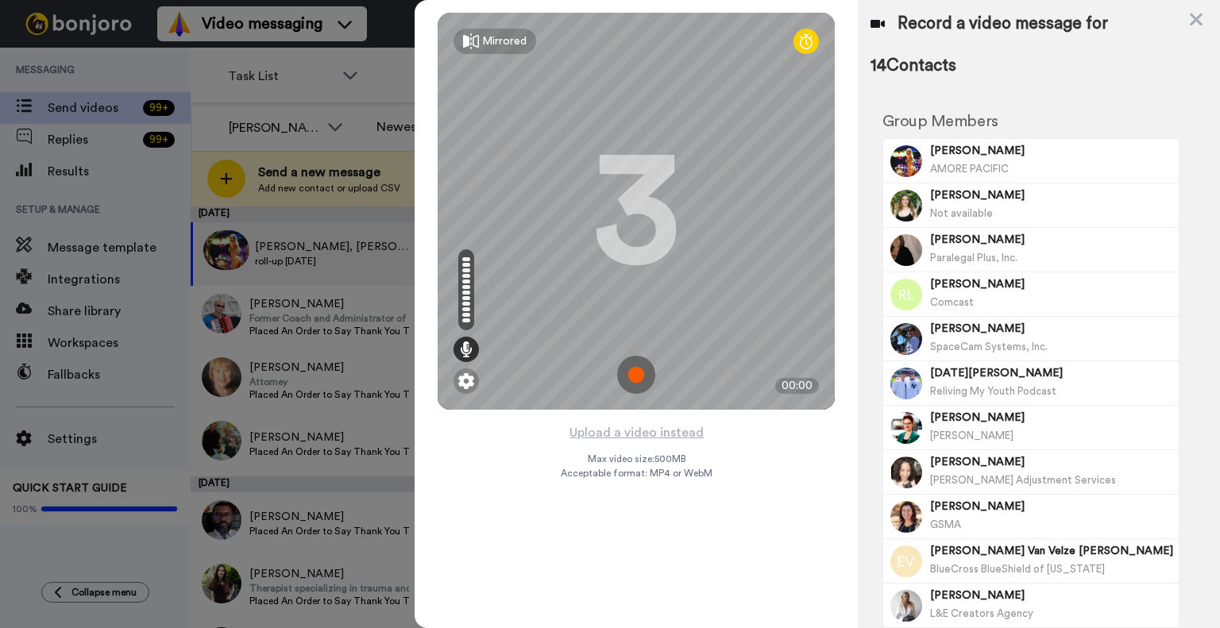 This screenshot has height=628, width=1220. What do you see at coordinates (466, 381) in the screenshot?
I see `img: ic_gear.svg` at bounding box center [466, 381].